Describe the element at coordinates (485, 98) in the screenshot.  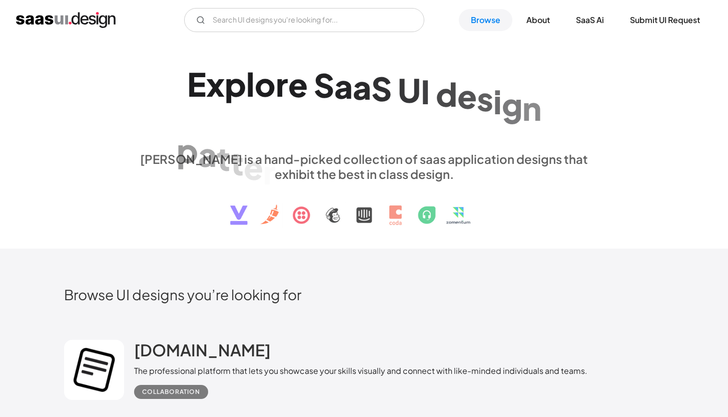
I see `div: s` at that location.